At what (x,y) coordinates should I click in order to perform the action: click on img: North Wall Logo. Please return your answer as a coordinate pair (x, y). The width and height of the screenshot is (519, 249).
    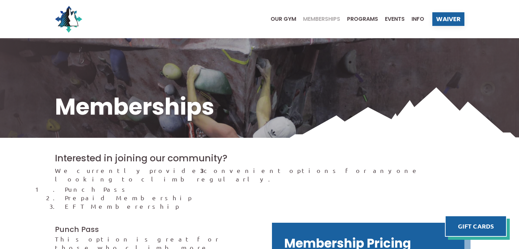
    Looking at the image, I should click on (69, 19).